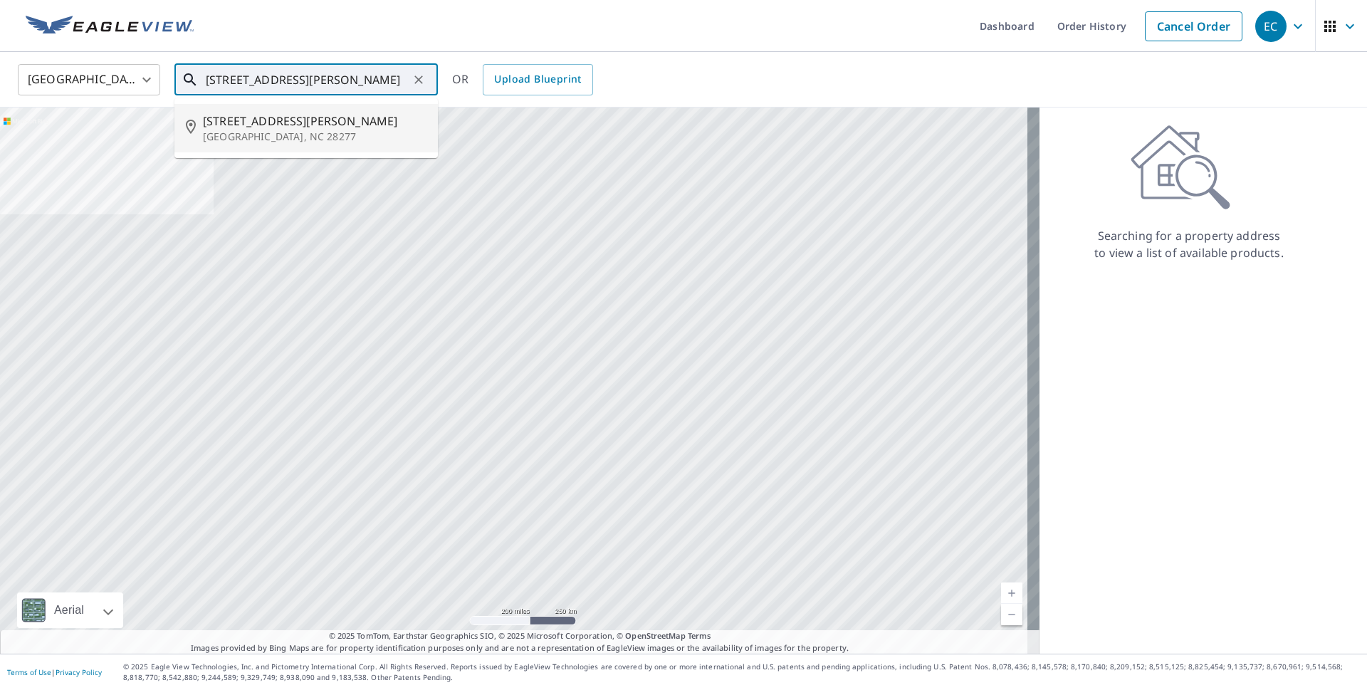 Image resolution: width=1367 pixels, height=690 pixels. Describe the element at coordinates (741, 672) in the screenshot. I see `p: © 2025 Eagle View Technologies, Inc. and Pictometry International Corp. All Rights Reserved. Repo...` at that location.